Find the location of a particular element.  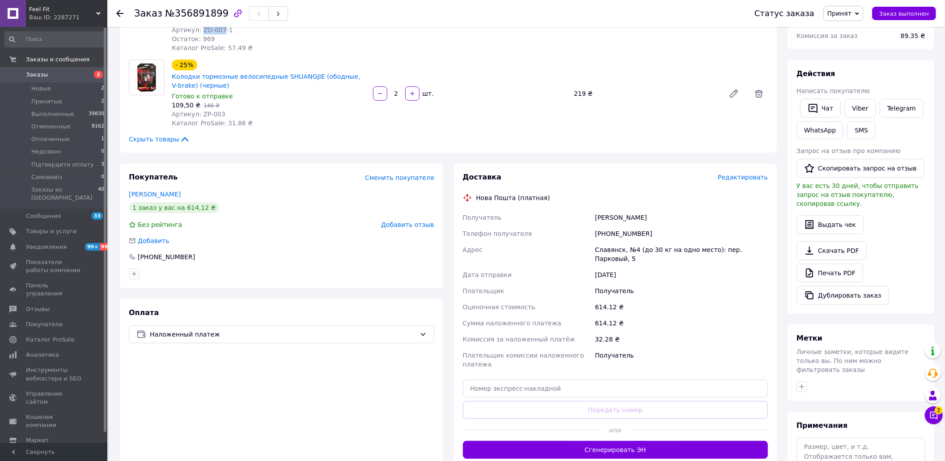

span: Каталог ProSale is located at coordinates (50, 340).